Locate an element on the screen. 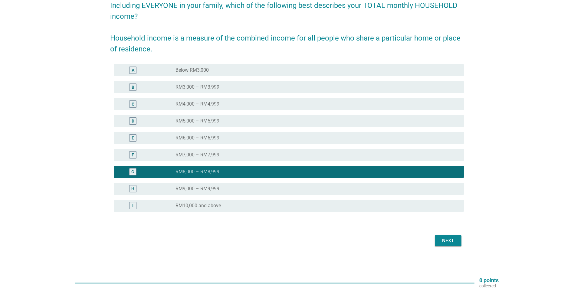 Image resolution: width=574 pixels, height=291 pixels. div: C is located at coordinates (133, 104).